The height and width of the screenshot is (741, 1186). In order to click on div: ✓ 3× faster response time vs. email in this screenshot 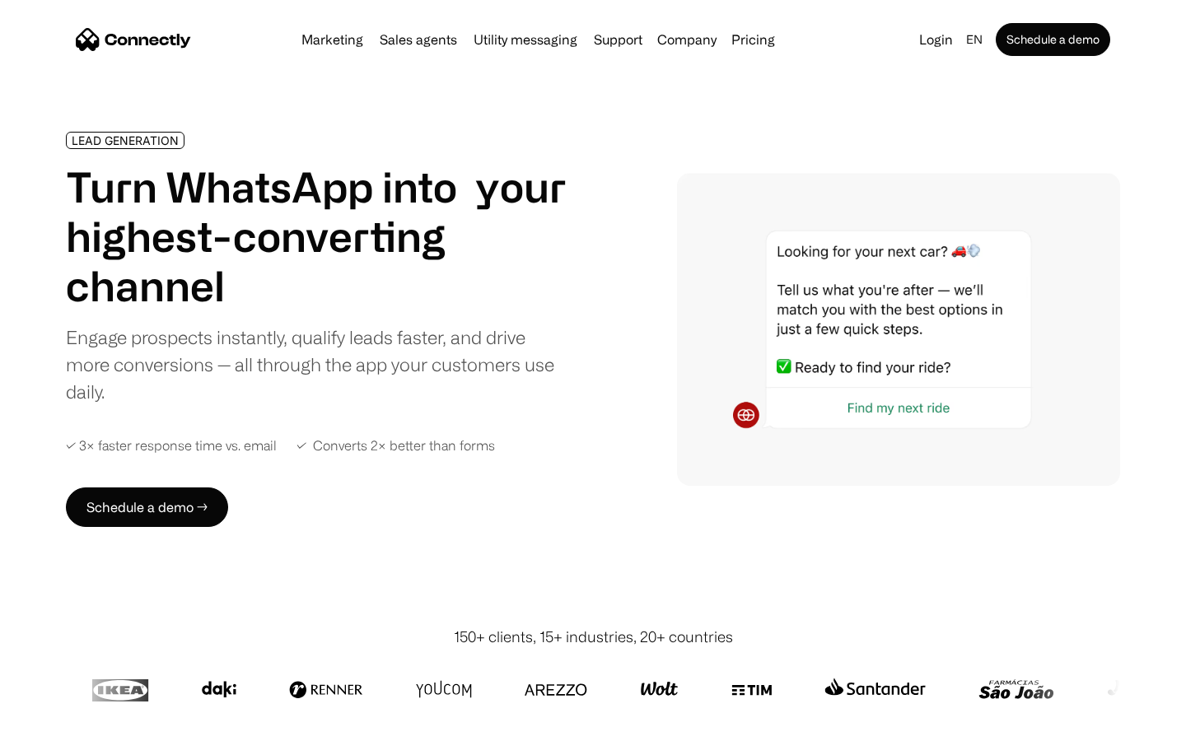, I will do `click(171, 446)`.